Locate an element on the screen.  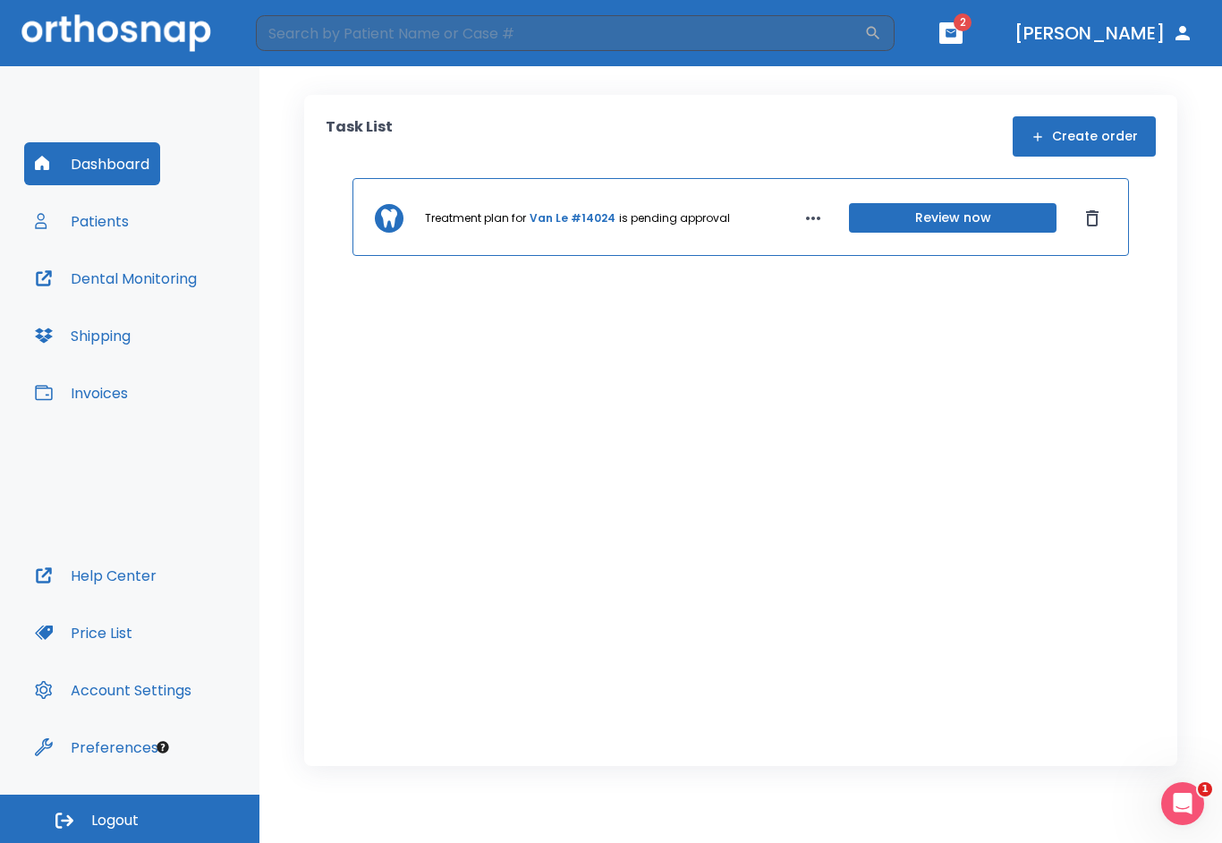
button: Invoices is located at coordinates (81, 393).